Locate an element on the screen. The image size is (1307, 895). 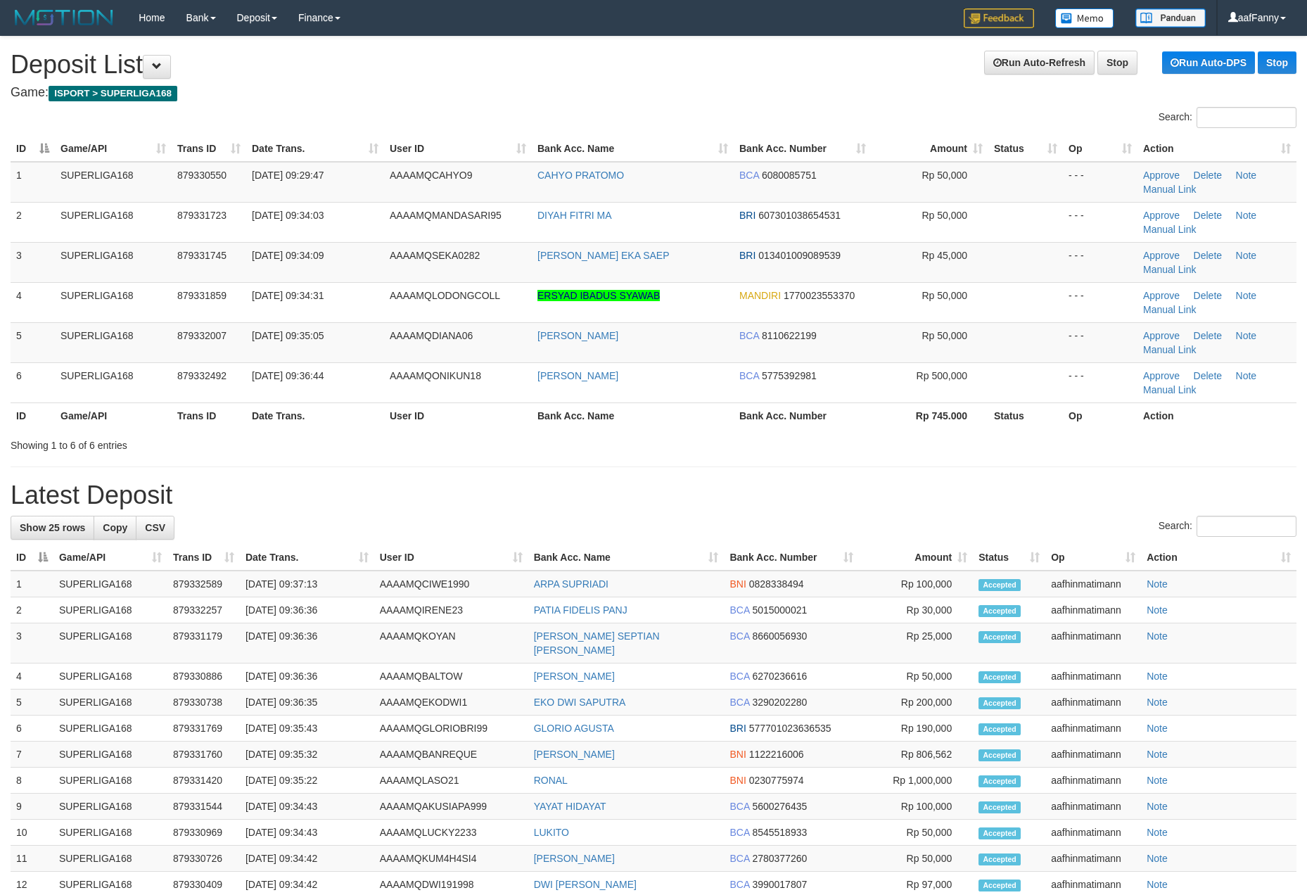
th: Bank Acc. Number: activate to sort column ascending is located at coordinates (803, 148).